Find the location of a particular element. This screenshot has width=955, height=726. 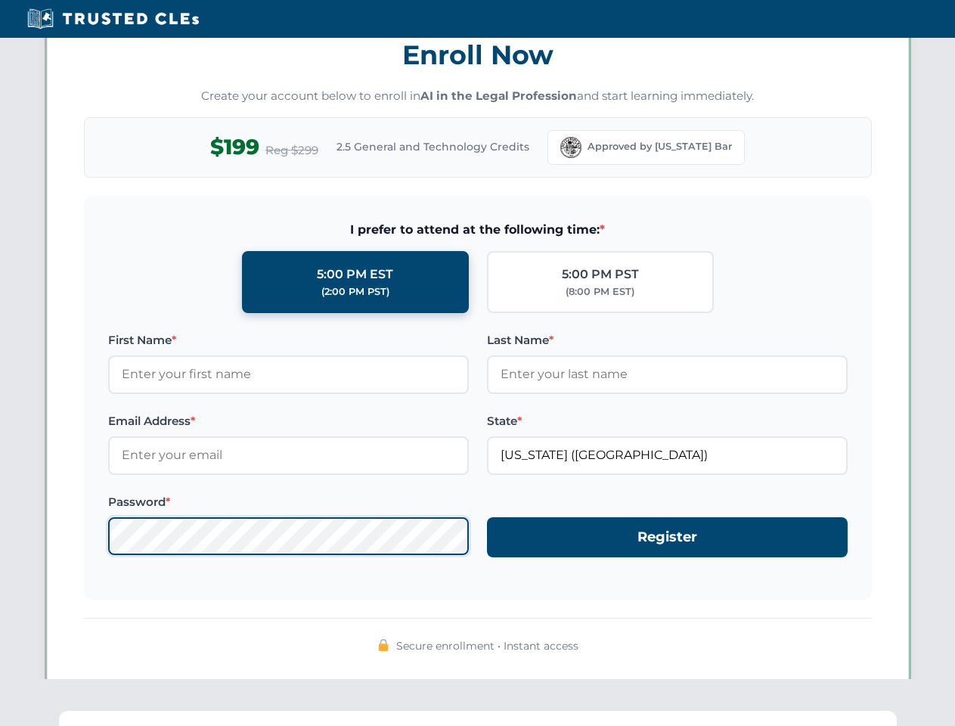

label: State is located at coordinates (667, 421).